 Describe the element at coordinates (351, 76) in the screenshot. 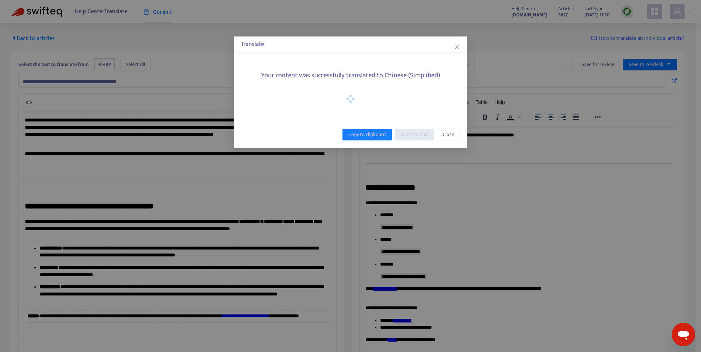

I see `h5: Your content was successfully translated to Chinese (Simplified)` at that location.